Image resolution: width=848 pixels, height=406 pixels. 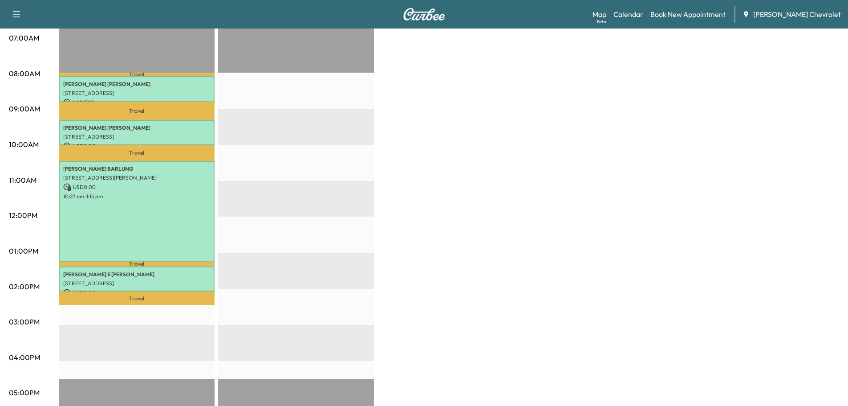 What do you see at coordinates (24, 251) in the screenshot?
I see `p: 01:00PM` at bounding box center [24, 251].